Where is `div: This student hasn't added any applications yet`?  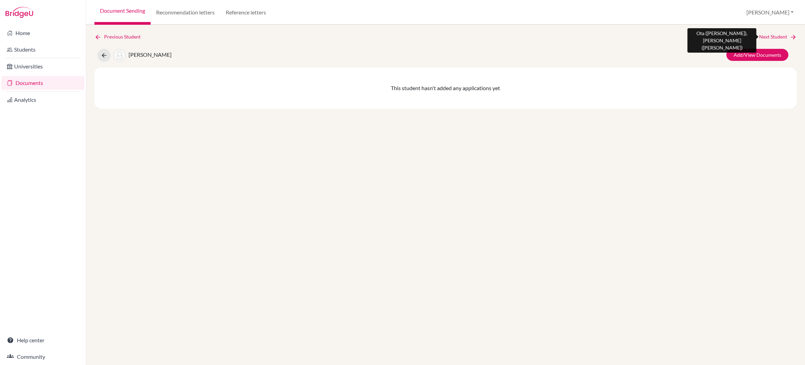
div: This student hasn't added any applications yet is located at coordinates (445, 88).